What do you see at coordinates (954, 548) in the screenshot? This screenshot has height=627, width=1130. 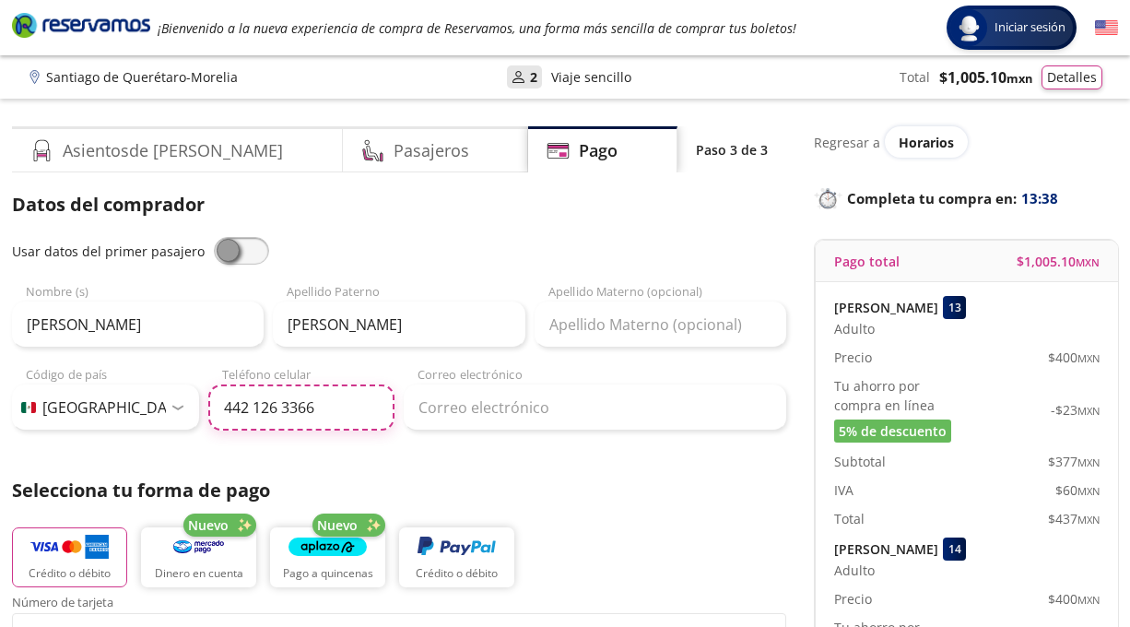 I see `div: 14` at bounding box center [954, 548].